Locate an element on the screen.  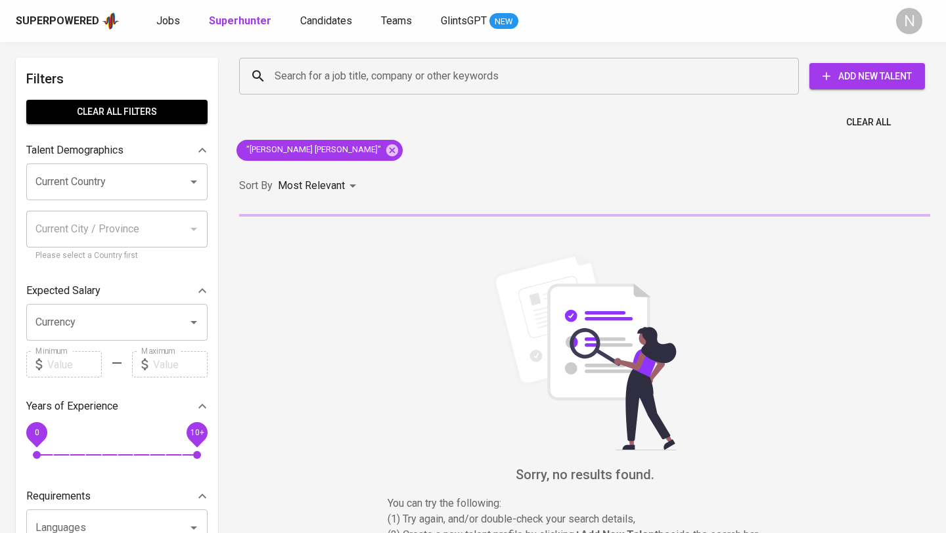
a: Teams is located at coordinates (397, 21).